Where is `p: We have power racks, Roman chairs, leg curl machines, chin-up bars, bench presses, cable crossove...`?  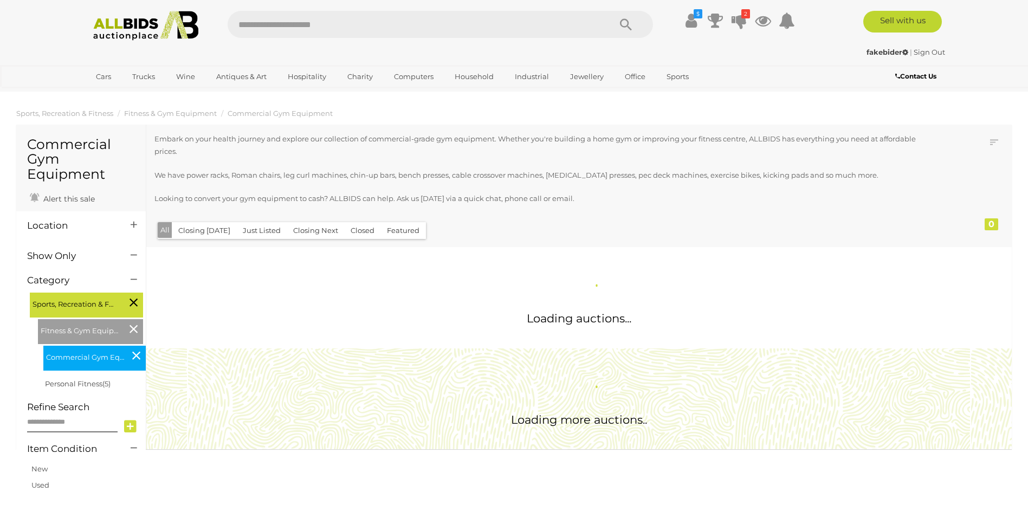 p: We have power racks, Roman chairs, leg curl machines, chin-up bars, bench presses, cable crossove... is located at coordinates (539, 175).